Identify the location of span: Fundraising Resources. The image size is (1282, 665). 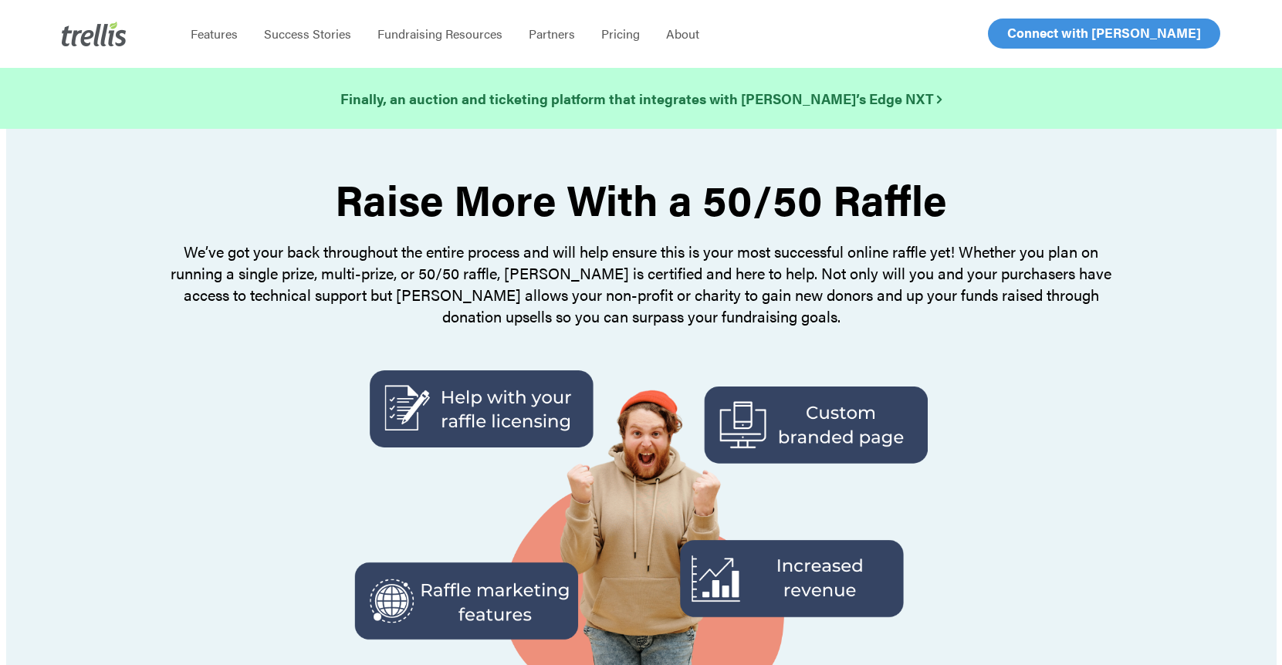
(440, 33).